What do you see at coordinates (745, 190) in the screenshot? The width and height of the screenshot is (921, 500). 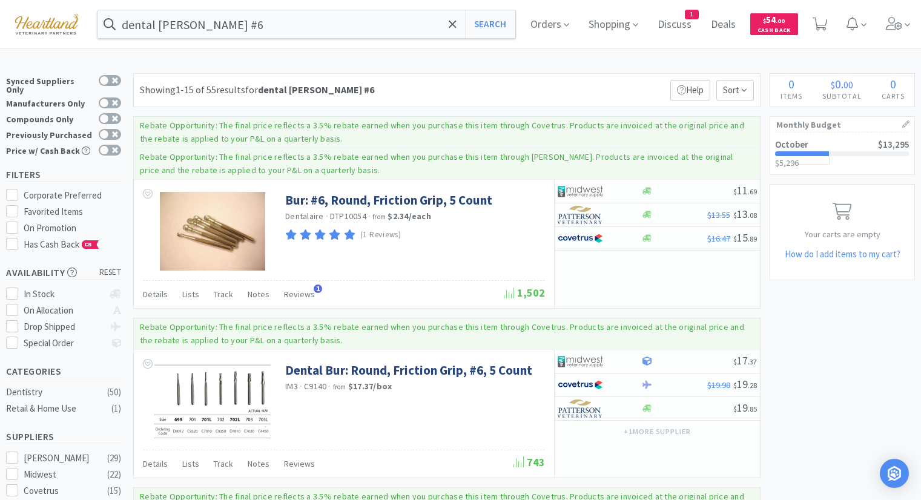 I see `span: 11` at bounding box center [745, 190].